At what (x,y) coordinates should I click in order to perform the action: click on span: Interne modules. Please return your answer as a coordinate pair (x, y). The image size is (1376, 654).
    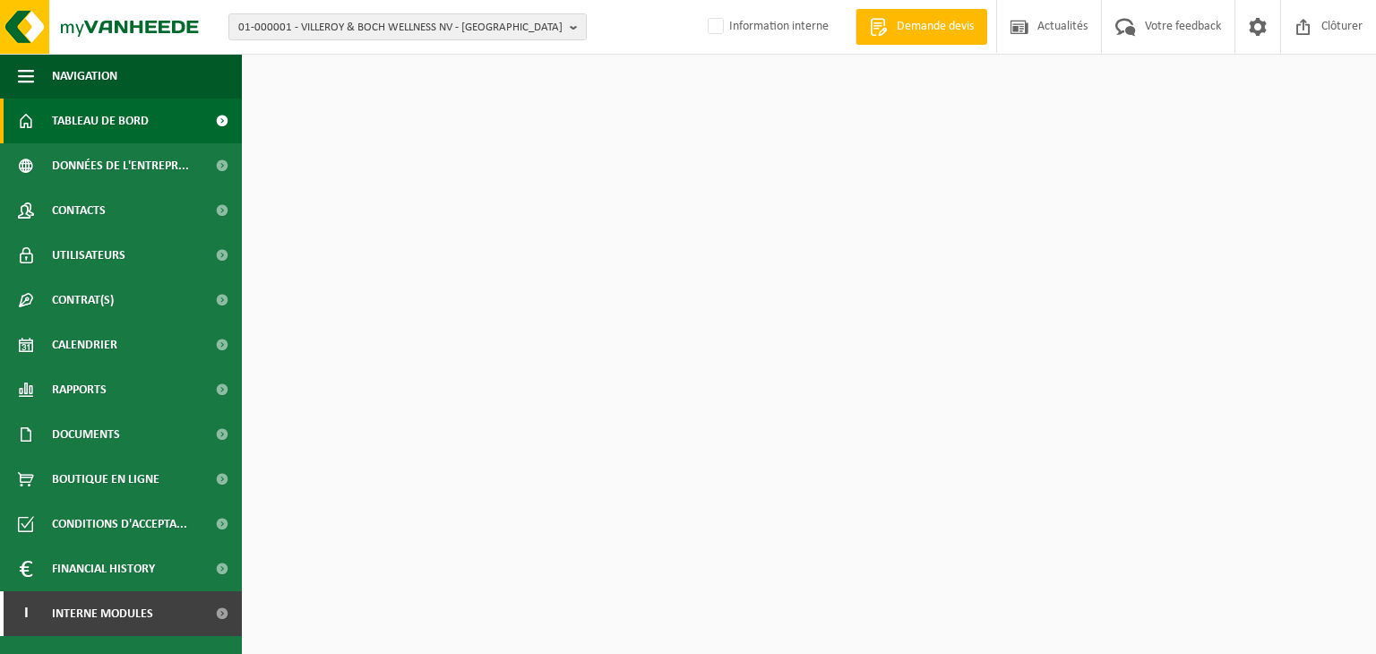
    Looking at the image, I should click on (102, 614).